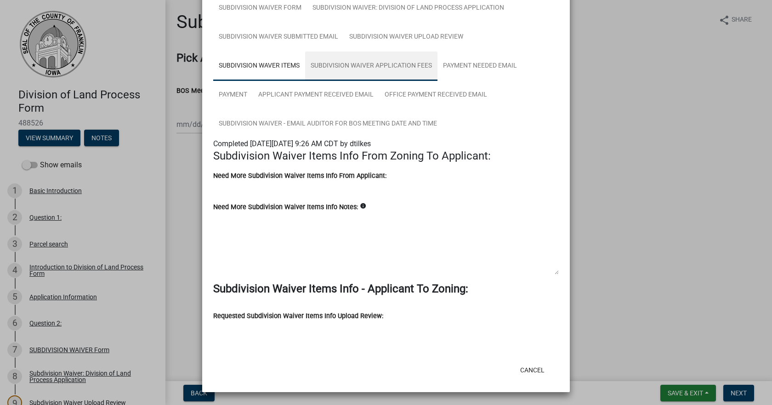 The width and height of the screenshot is (772, 405). What do you see at coordinates (371, 66) in the screenshot?
I see `a: Subdivision Waiver Application Fees` at bounding box center [371, 66].